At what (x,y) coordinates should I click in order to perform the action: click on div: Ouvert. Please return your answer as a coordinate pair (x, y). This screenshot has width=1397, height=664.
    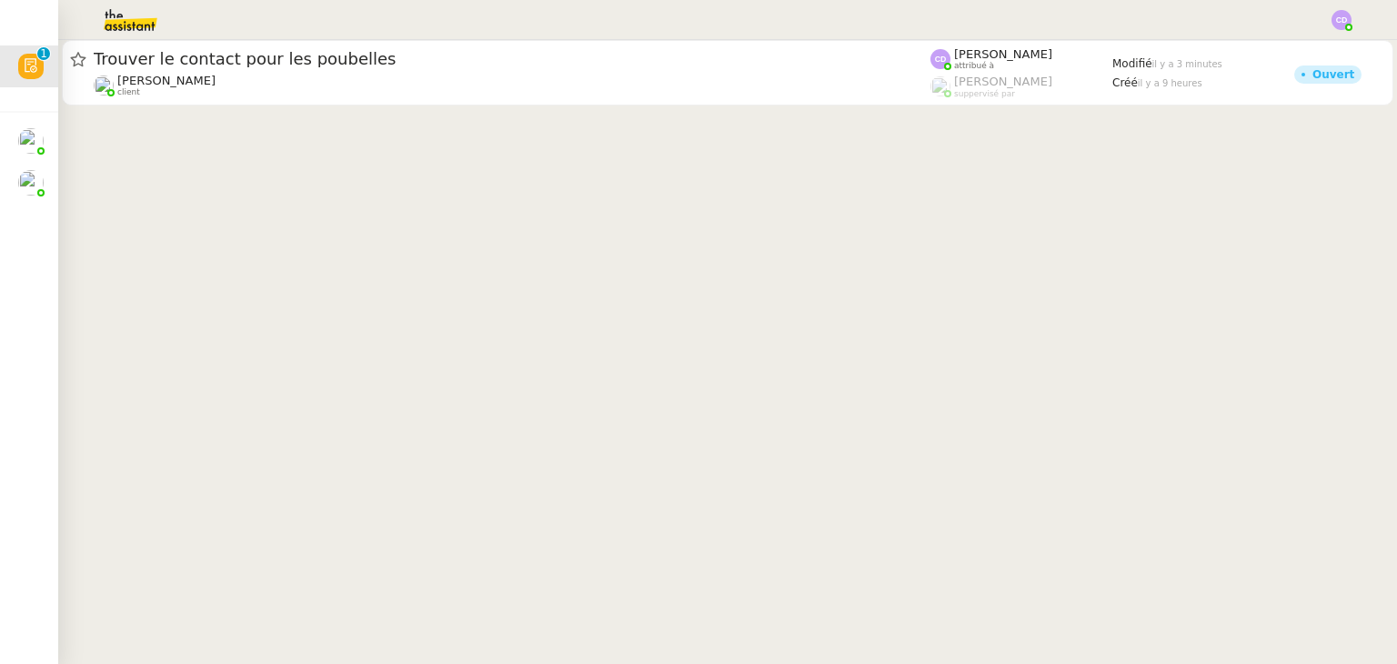
    Looking at the image, I should click on (1333, 75).